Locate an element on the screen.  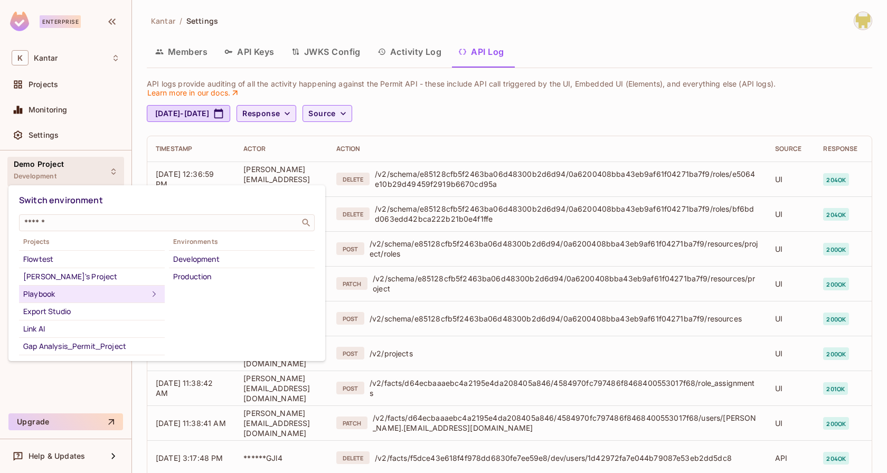
div: Production is located at coordinates (242, 277).